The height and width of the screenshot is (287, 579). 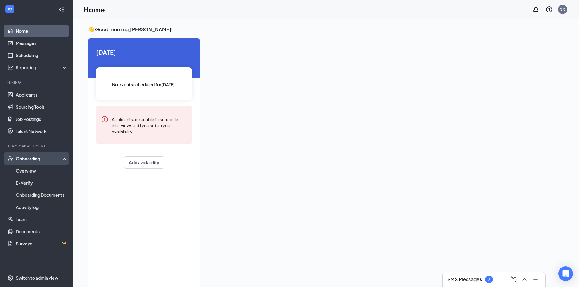 What do you see at coordinates (525, 280) in the screenshot?
I see `button: ChevronUp` at bounding box center [525, 280].